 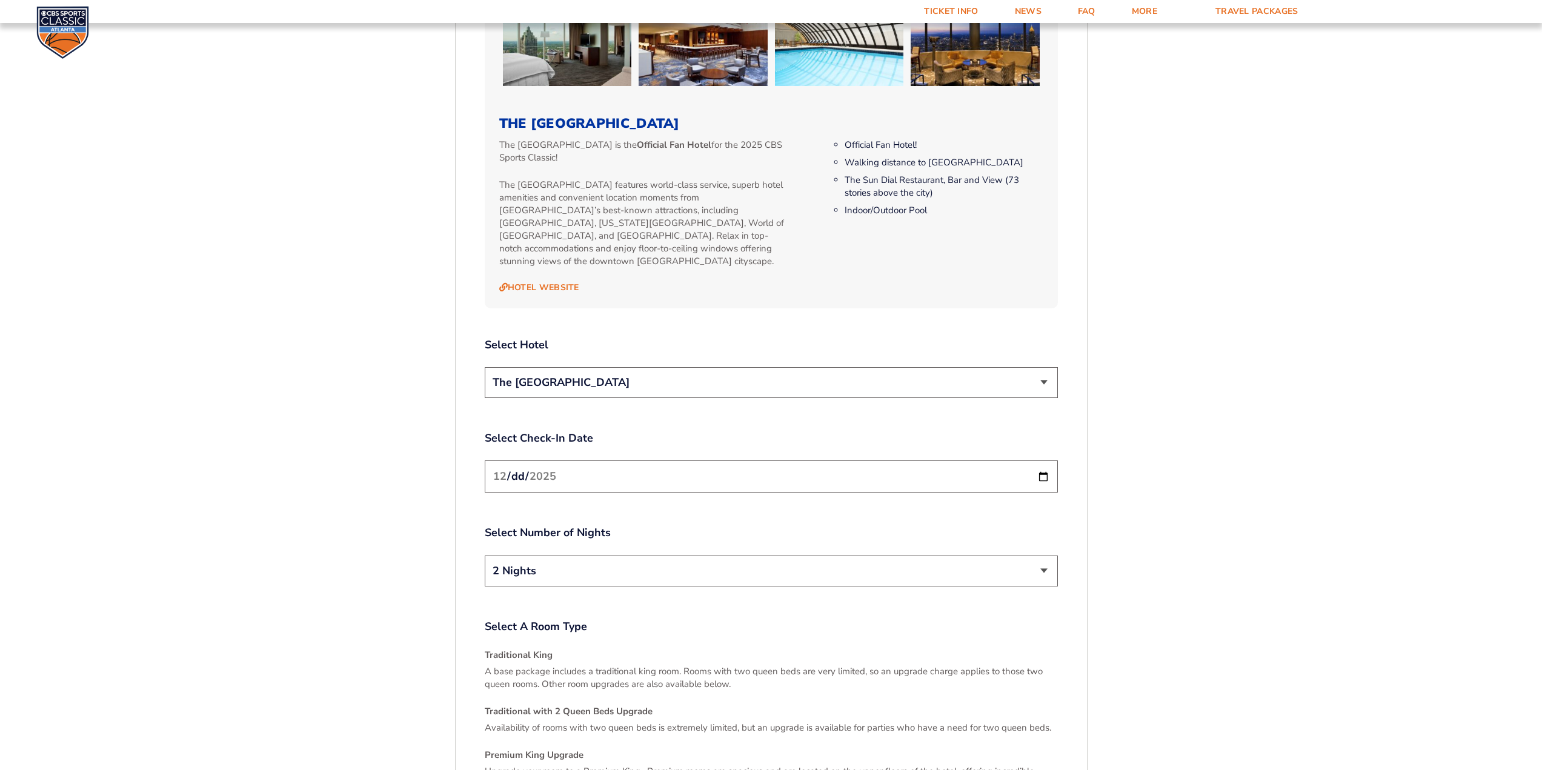 What do you see at coordinates (771, 655) in the screenshot?
I see `h4: Traditional King` at bounding box center [771, 655].